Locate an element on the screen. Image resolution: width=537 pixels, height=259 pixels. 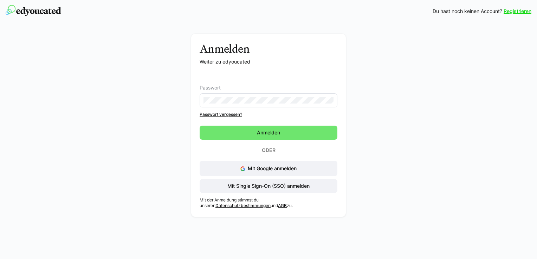
span: Passwort is located at coordinates (210, 88).